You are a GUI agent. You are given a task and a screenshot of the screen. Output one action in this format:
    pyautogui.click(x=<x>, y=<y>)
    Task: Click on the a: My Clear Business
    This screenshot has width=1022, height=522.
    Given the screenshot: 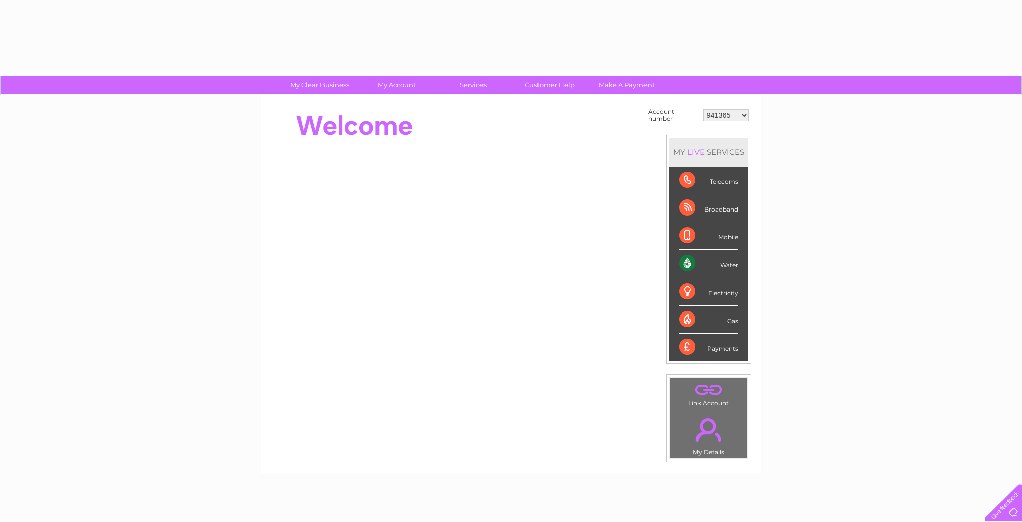 What is the action you would take?
    pyautogui.click(x=319, y=85)
    